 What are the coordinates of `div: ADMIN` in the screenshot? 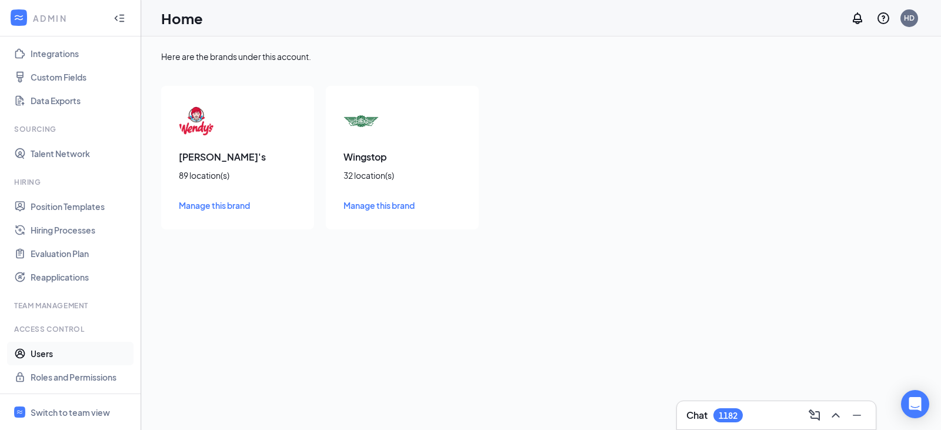 It's located at (68, 18).